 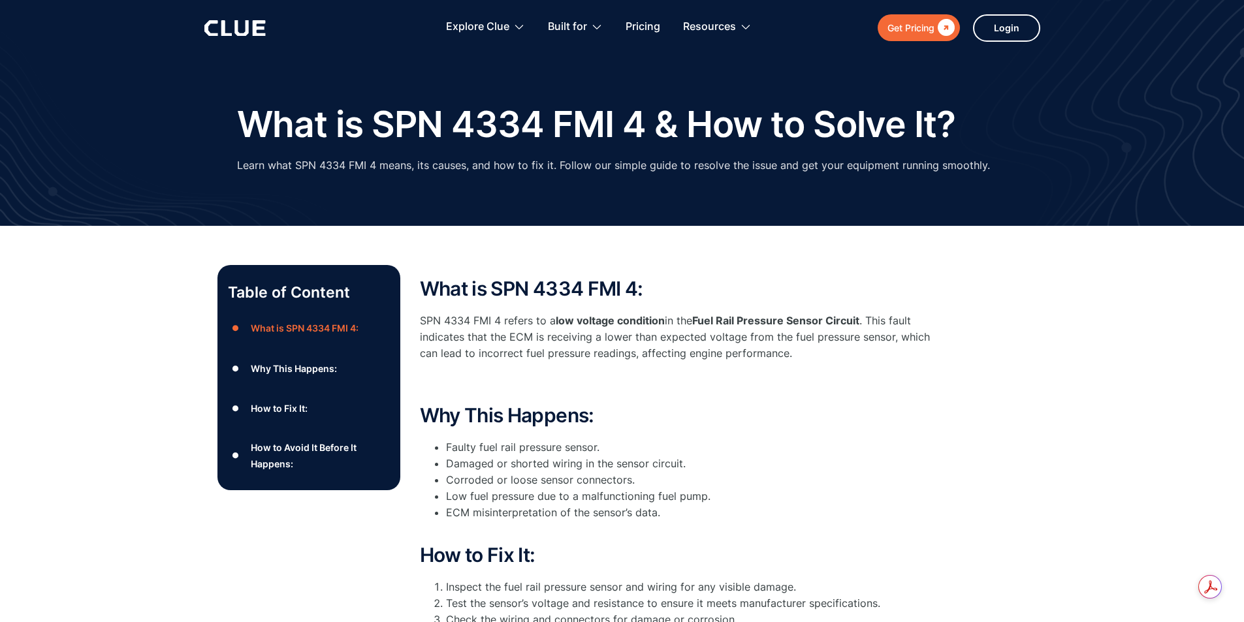 What do you see at coordinates (776, 321) in the screenshot?
I see `strong: Fuel Rail Pressure Sensor Circuit` at bounding box center [776, 321].